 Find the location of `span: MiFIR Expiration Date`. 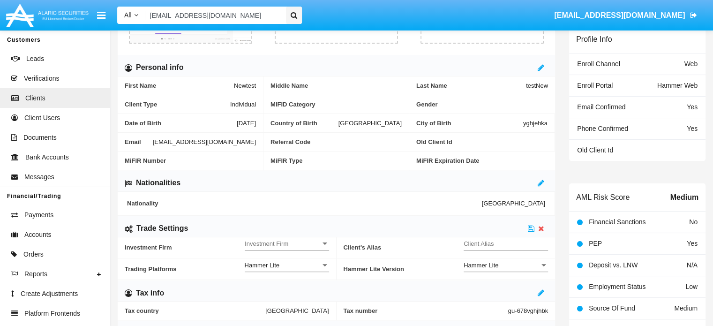

span: MiFIR Expiration Date is located at coordinates (482, 160).